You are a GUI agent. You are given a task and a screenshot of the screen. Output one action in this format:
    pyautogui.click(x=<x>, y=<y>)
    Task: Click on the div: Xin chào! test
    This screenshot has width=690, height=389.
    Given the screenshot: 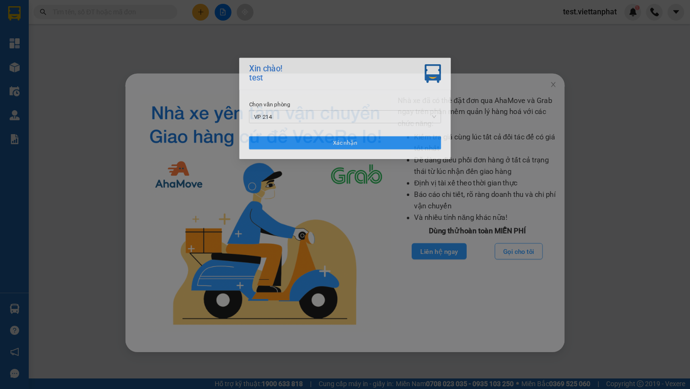 What is the action you would take?
    pyautogui.click(x=252, y=67)
    